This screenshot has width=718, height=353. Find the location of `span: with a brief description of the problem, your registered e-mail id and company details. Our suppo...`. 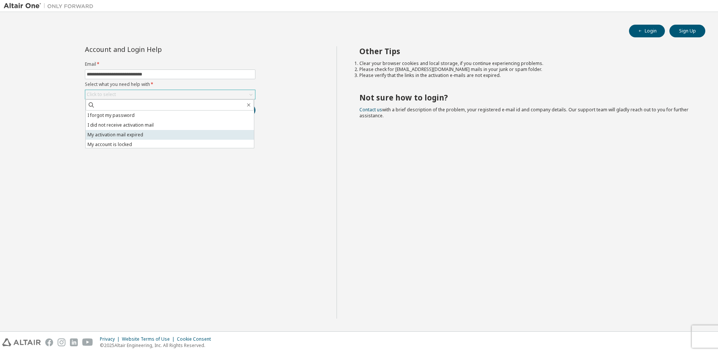

span: with a brief description of the problem, your registered e-mail id and company details. Our suppo... is located at coordinates (524, 113).